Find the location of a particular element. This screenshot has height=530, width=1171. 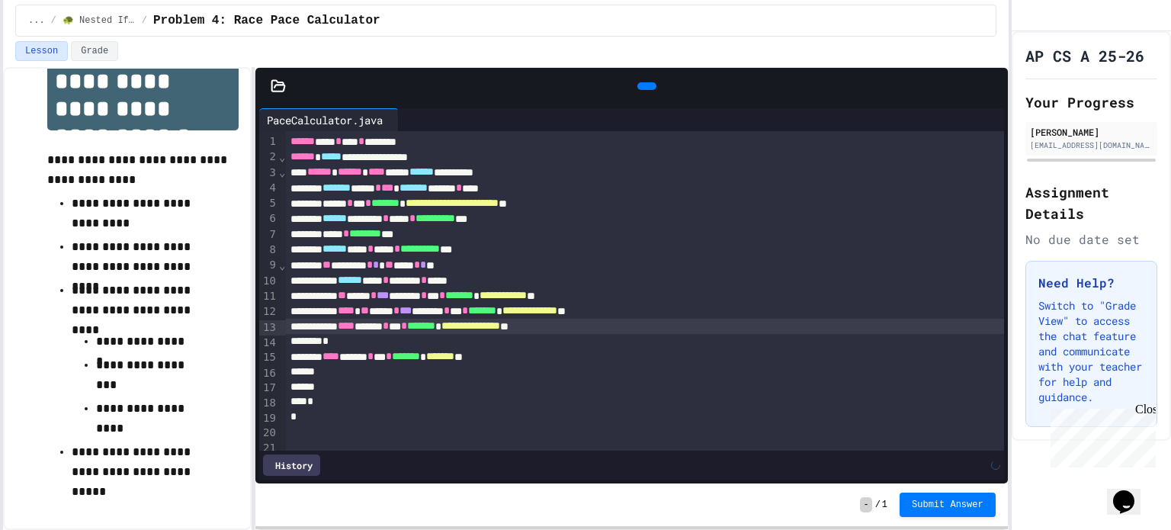

div: 5 is located at coordinates (268, 204).